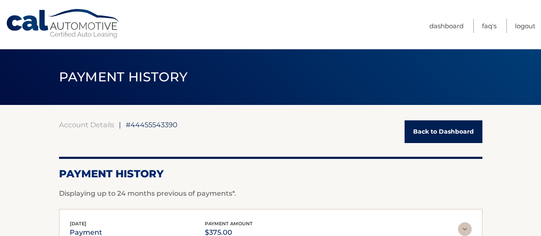  Describe the element at coordinates (151, 124) in the screenshot. I see `span: #44455543390` at that location.